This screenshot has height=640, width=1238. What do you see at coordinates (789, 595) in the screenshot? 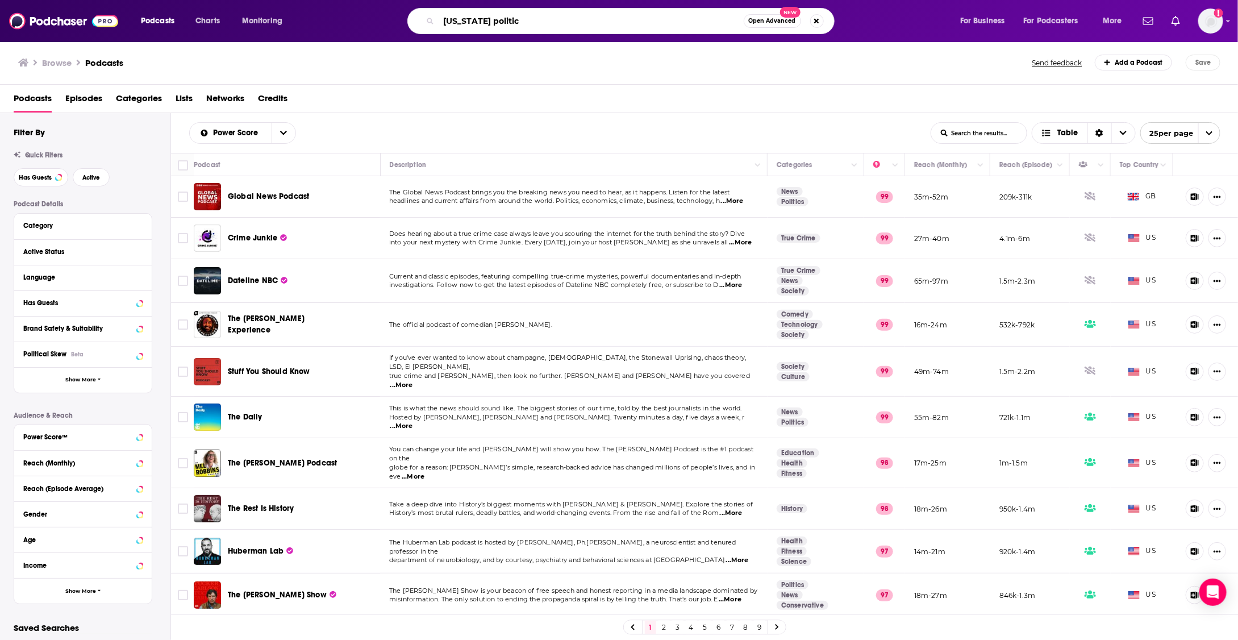
I see `a: News` at bounding box center [789, 595].